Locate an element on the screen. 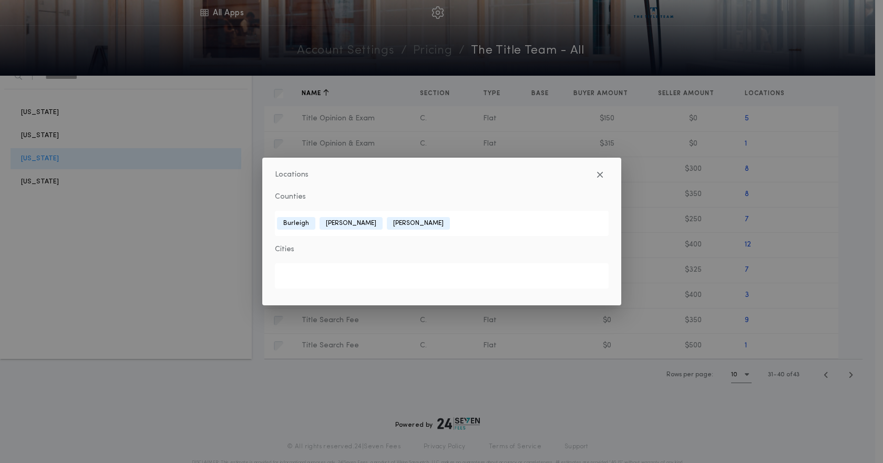 This screenshot has width=883, height=463. label: Cities is located at coordinates (284, 250).